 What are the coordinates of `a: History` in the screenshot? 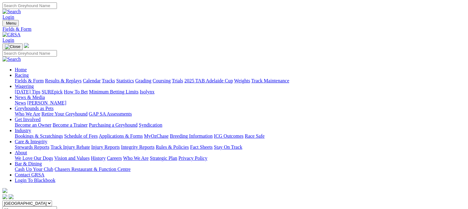 It's located at (98, 158).